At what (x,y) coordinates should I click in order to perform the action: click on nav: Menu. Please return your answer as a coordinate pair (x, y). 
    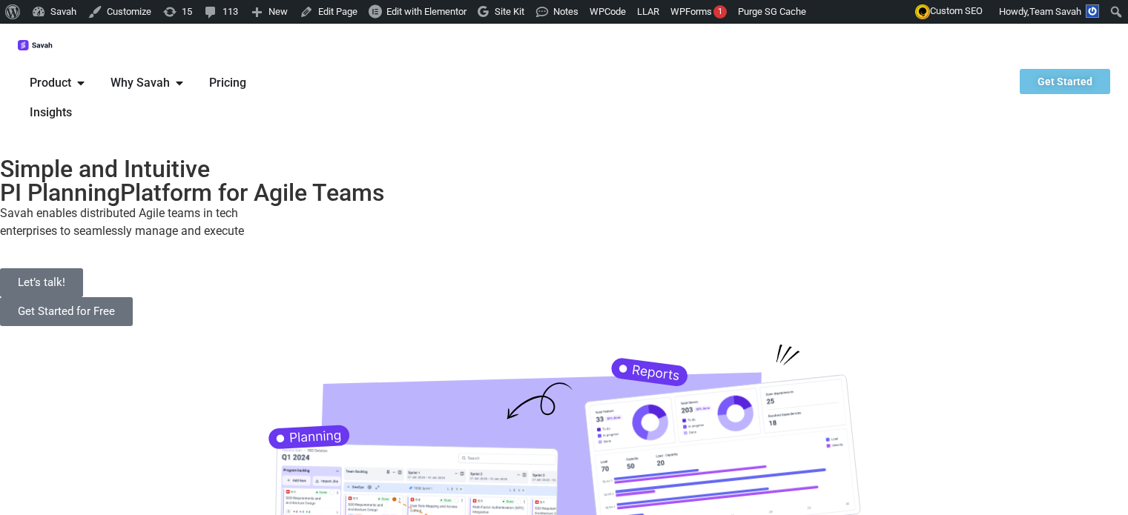
    Looking at the image, I should click on (152, 98).